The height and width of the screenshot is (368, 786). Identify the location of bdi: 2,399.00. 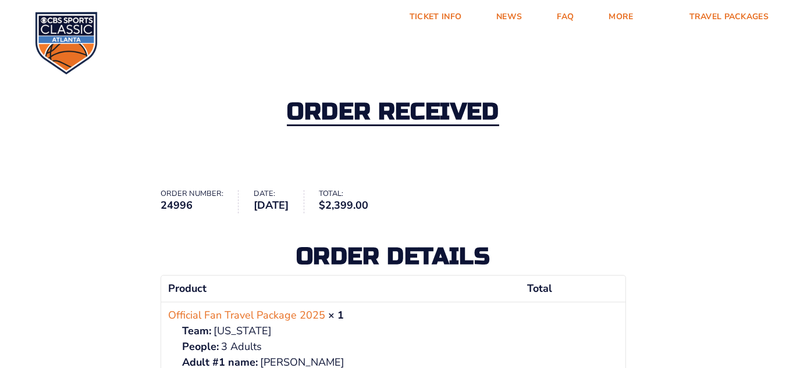
(343, 205).